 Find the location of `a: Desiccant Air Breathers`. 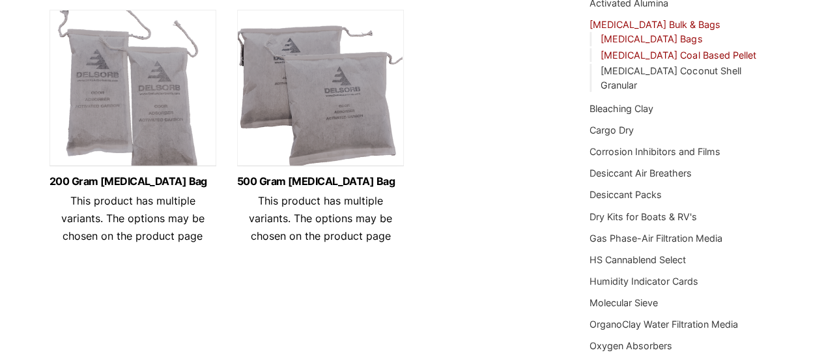

a: Desiccant Air Breathers is located at coordinates (640, 173).